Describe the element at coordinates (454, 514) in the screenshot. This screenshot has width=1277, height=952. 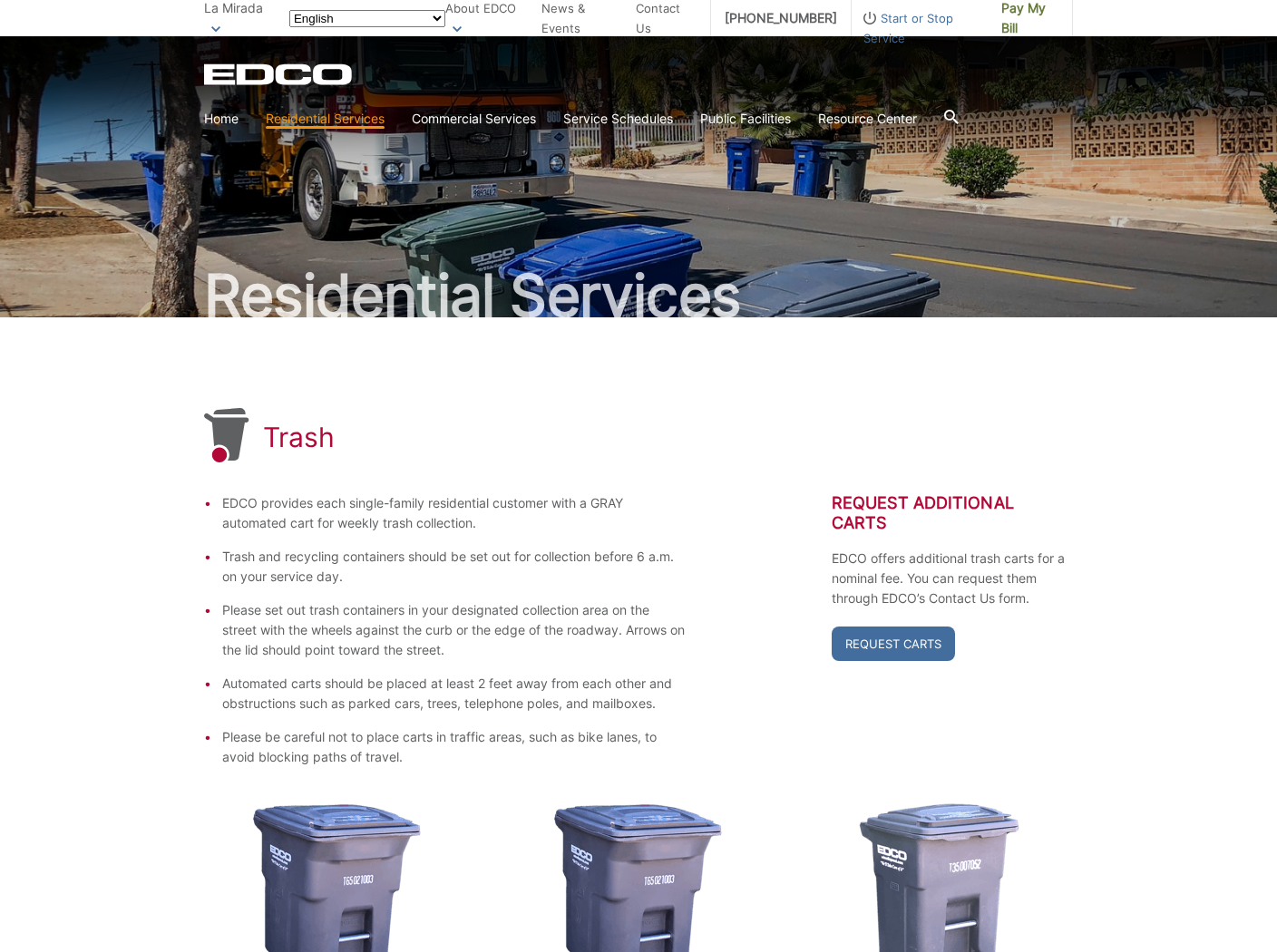
I see `li: EDCO provides each single-family residential customer with a GRAY automated cart for weekly trash...` at that location.